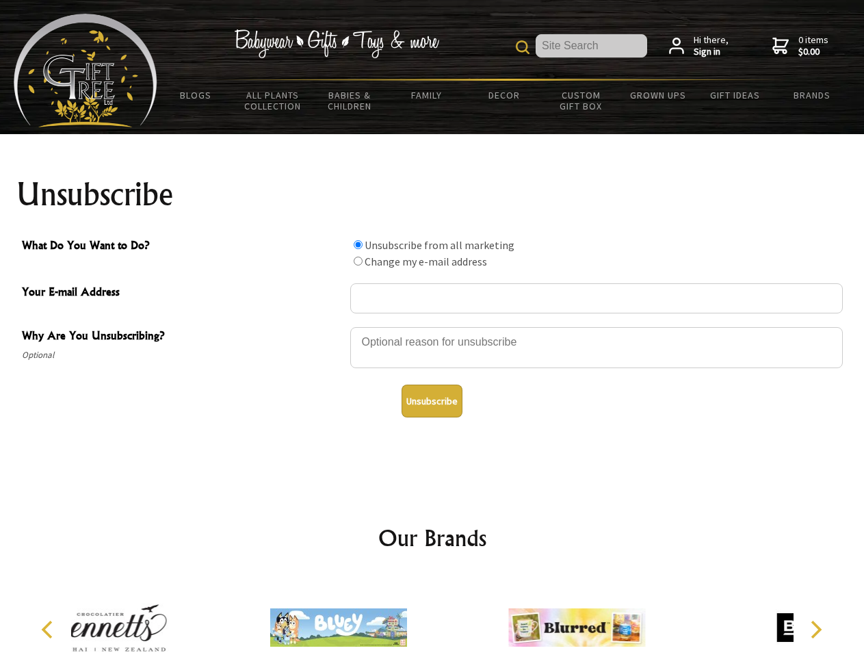 The height and width of the screenshot is (657, 864). What do you see at coordinates (273, 101) in the screenshot?
I see `a: All Plants Collection` at bounding box center [273, 101].